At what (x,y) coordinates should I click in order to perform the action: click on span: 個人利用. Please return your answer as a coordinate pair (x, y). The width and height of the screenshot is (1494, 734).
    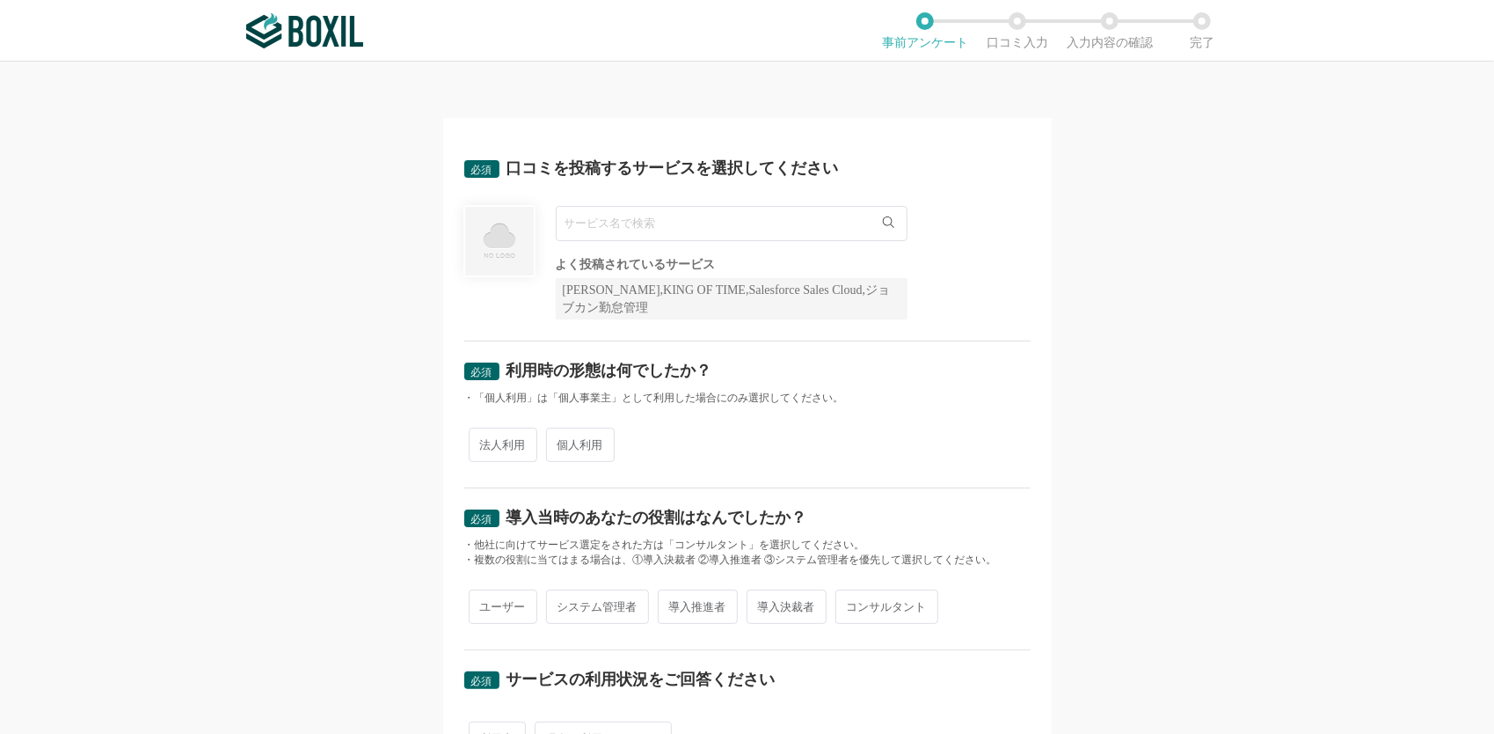
    Looking at the image, I should click on (580, 444).